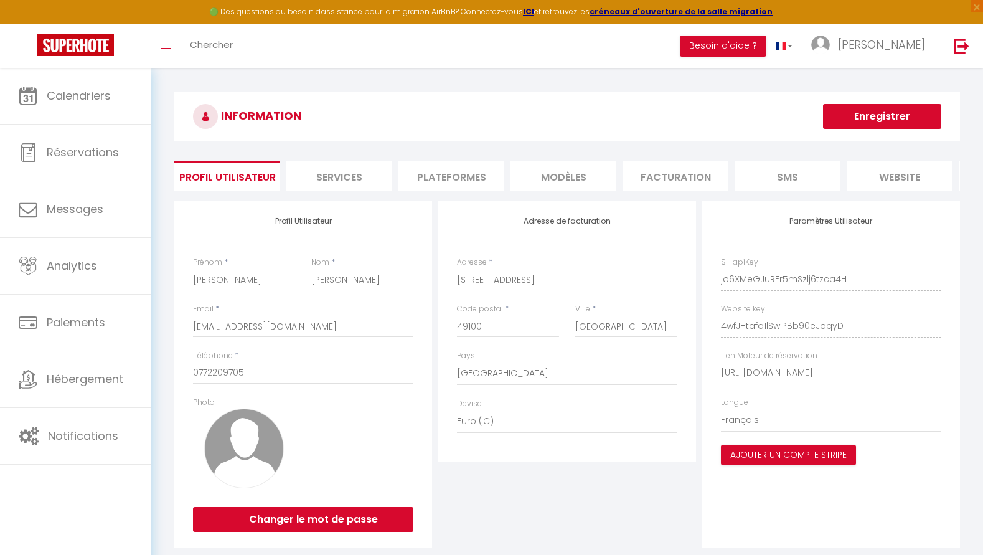 The height and width of the screenshot is (555, 983). What do you see at coordinates (563, 176) in the screenshot?
I see `li: MODÈLES` at bounding box center [563, 176].